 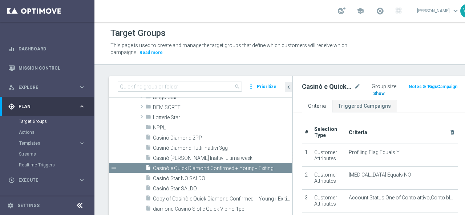 I want to click on span: school, so click(x=360, y=11).